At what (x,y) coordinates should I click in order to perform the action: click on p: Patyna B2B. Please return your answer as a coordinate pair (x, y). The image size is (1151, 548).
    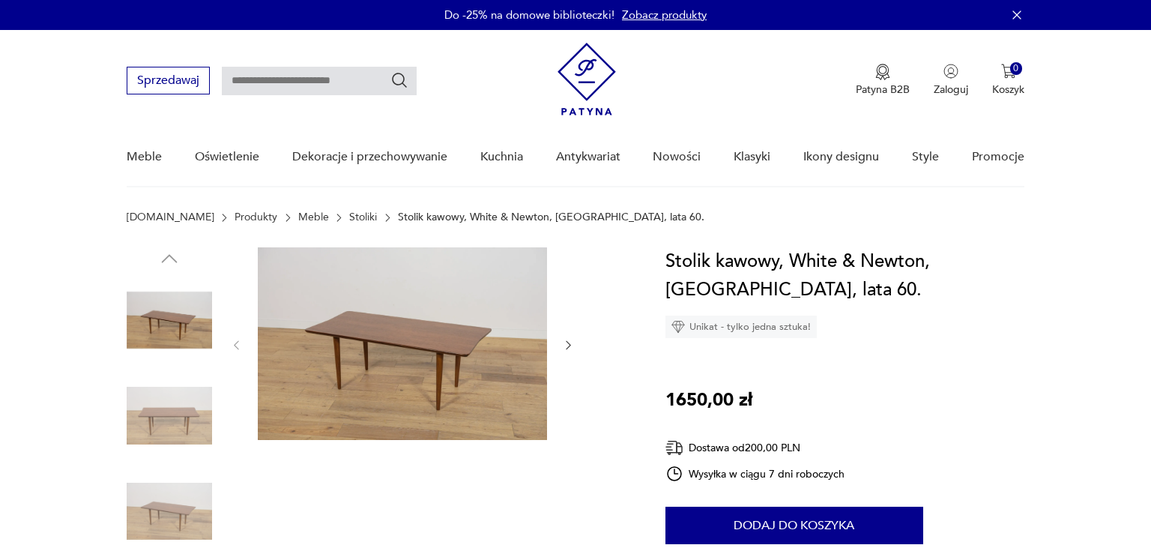
    Looking at the image, I should click on (882, 89).